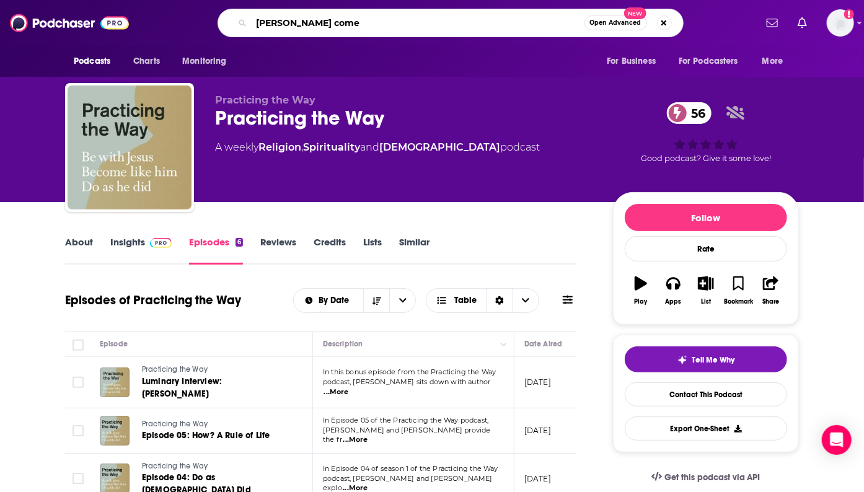 The image size is (864, 492). I want to click on h2: Choose View, so click(482, 300).